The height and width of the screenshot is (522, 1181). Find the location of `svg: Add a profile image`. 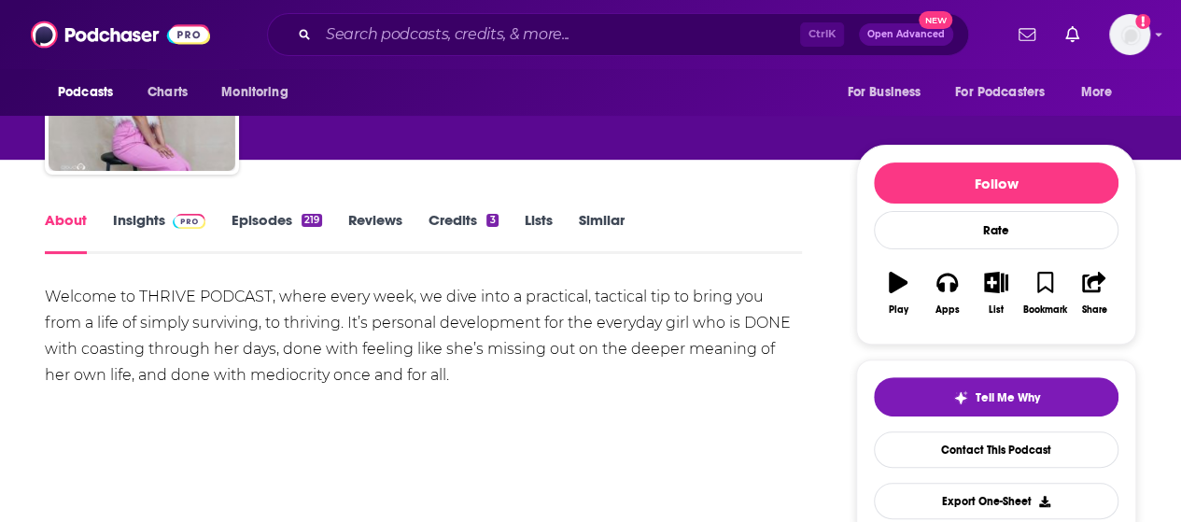

svg: Add a profile image is located at coordinates (1143, 21).